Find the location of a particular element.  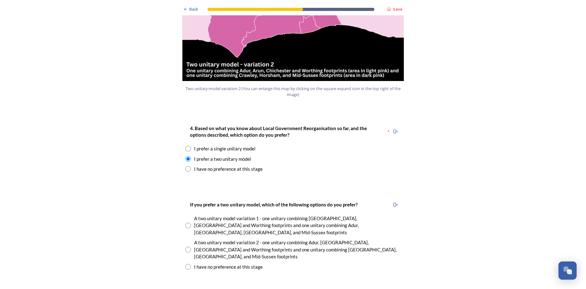

strong: Save is located at coordinates (397, 9).